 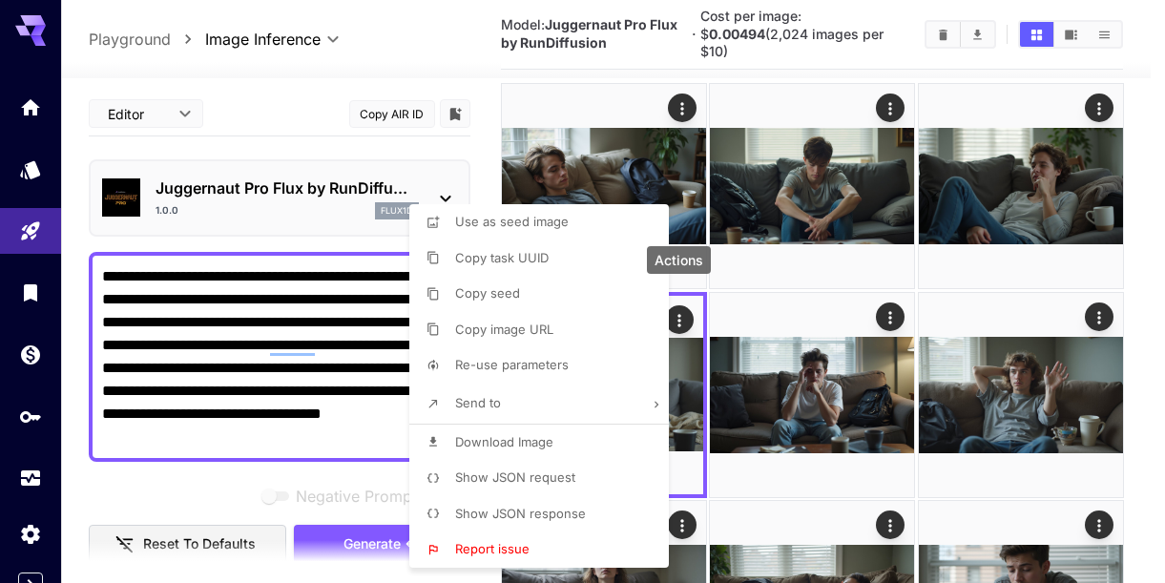 I want to click on span: Copy image URL, so click(x=504, y=329).